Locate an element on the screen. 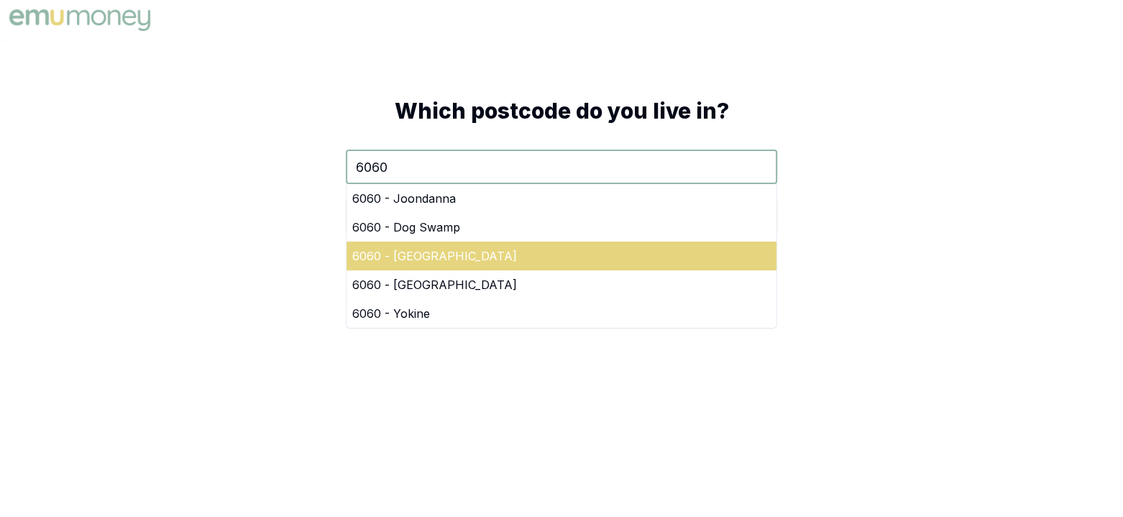  div: 6060 - Joondanna is located at coordinates (561, 198).